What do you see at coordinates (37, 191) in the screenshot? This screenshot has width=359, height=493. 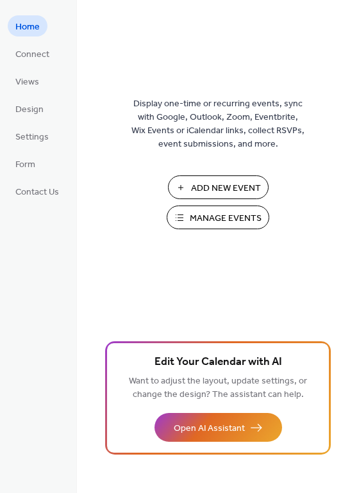 I see `a: Contact Us` at bounding box center [37, 191].